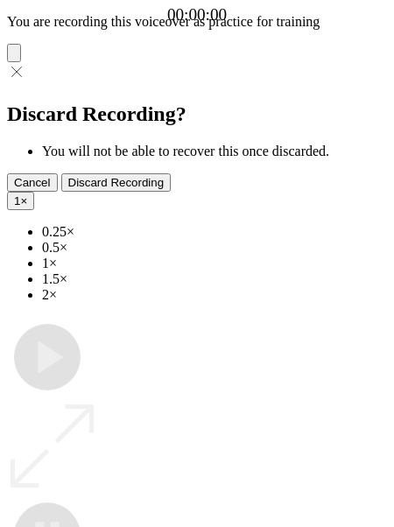 This screenshot has height=527, width=394. Describe the element at coordinates (20, 200) in the screenshot. I see `button: 1×` at that location.